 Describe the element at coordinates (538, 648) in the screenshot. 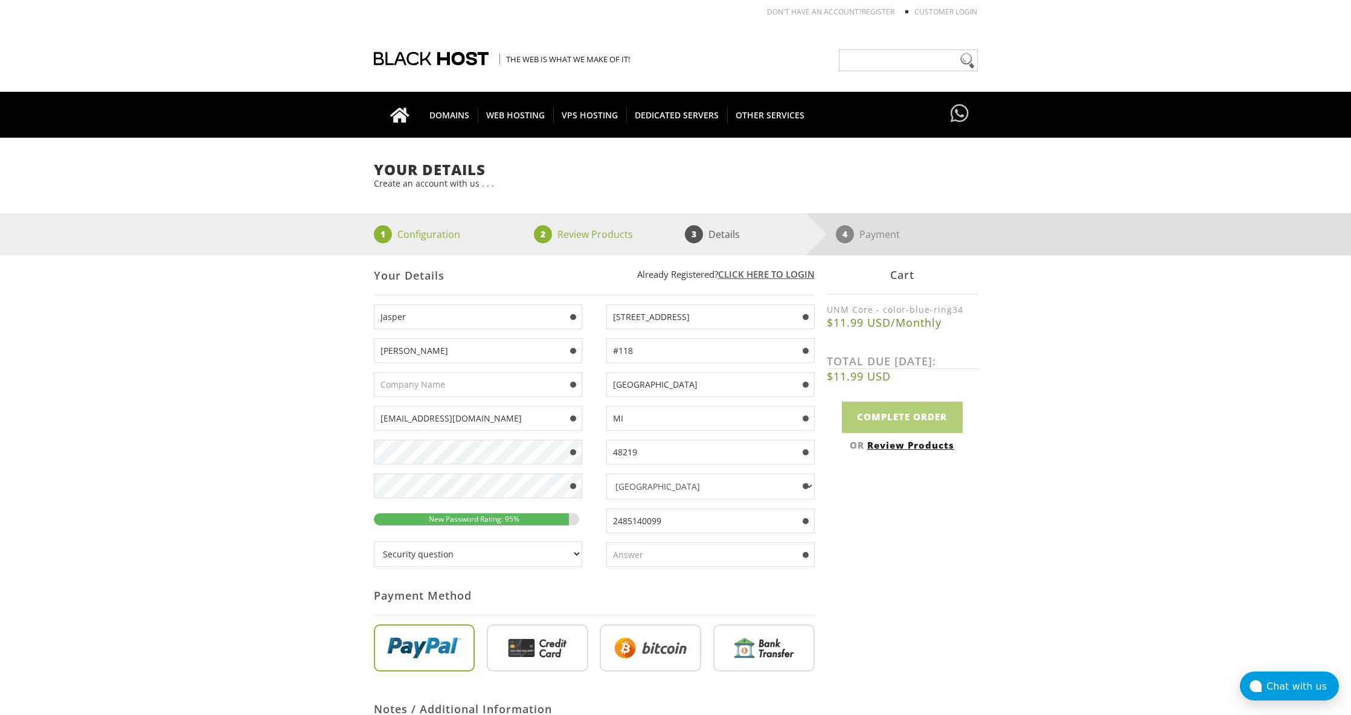

I see `img: Credit%20Card.png` at that location.